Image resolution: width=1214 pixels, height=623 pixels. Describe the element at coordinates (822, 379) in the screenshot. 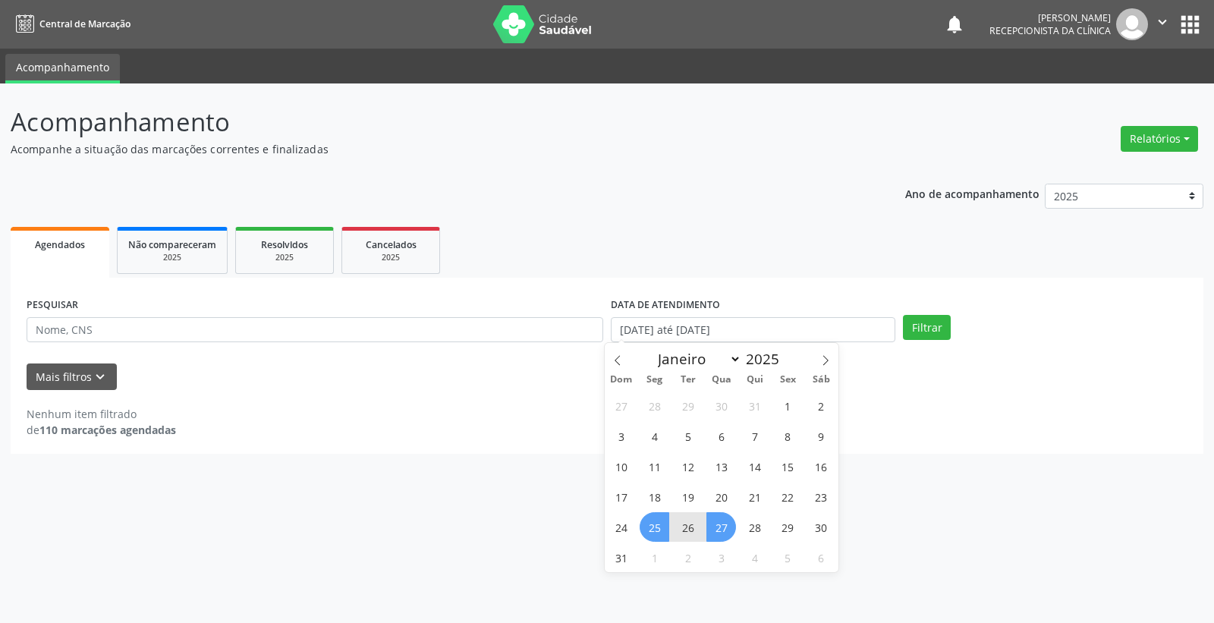

I see `span: Sáb` at that location.